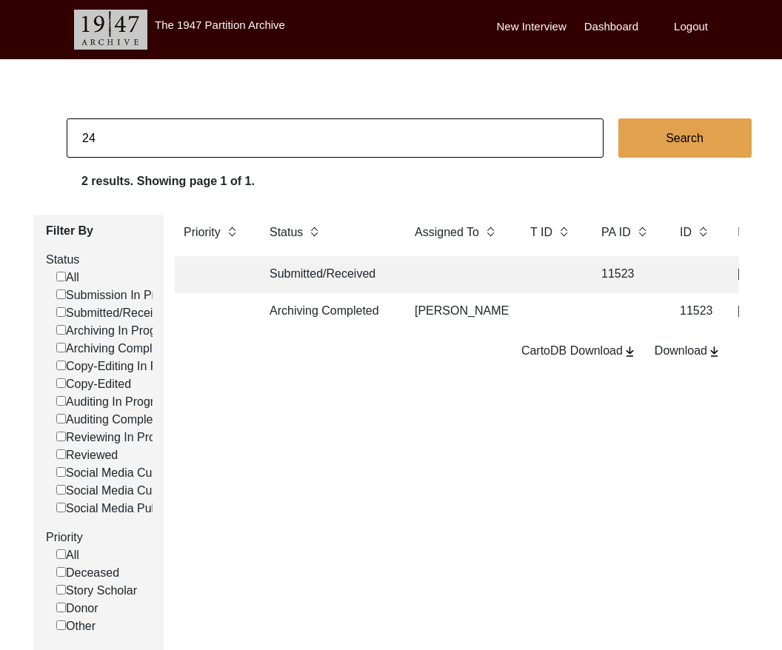 This screenshot has height=650, width=782. What do you see at coordinates (77, 609) in the screenshot?
I see `label: Donor` at bounding box center [77, 609].